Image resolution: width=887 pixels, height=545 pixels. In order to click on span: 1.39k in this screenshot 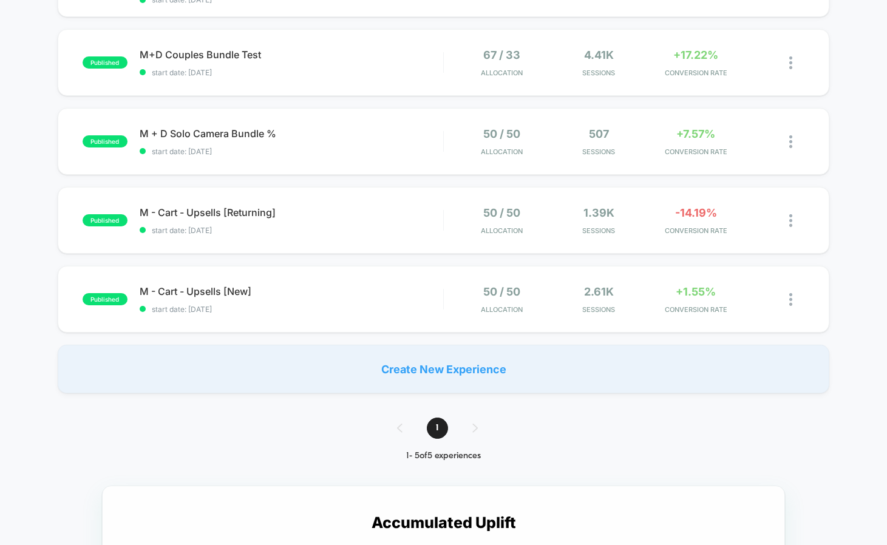, I will do `click(599, 212)`.